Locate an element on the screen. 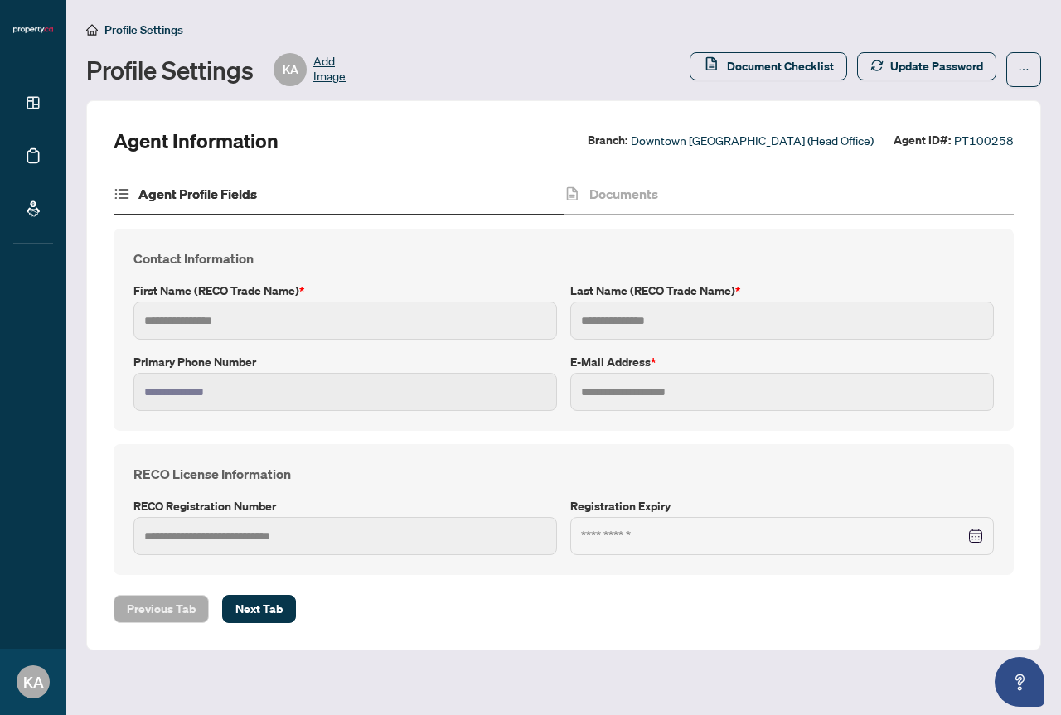 Image resolution: width=1061 pixels, height=715 pixels. label: RECO Registration Number is located at coordinates (345, 506).